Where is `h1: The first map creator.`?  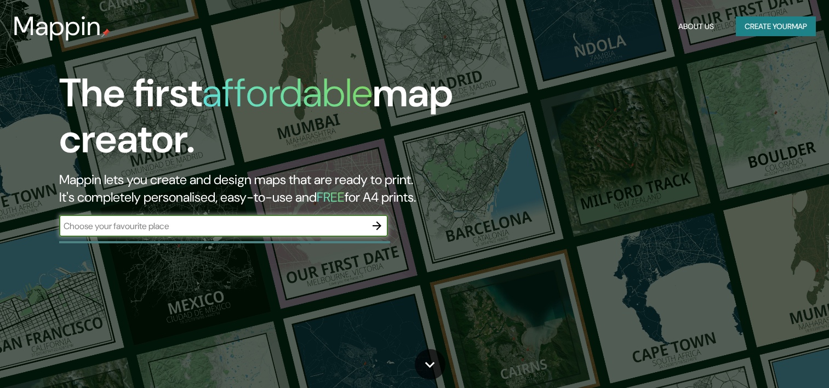
h1: The first map creator. is located at coordinates (266, 121).